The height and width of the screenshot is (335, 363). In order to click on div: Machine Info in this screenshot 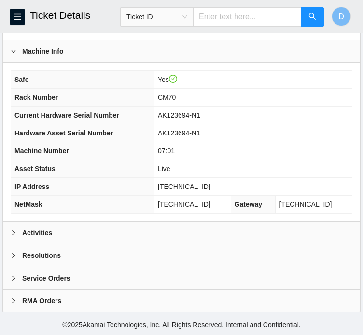, I will do `click(181, 51)`.